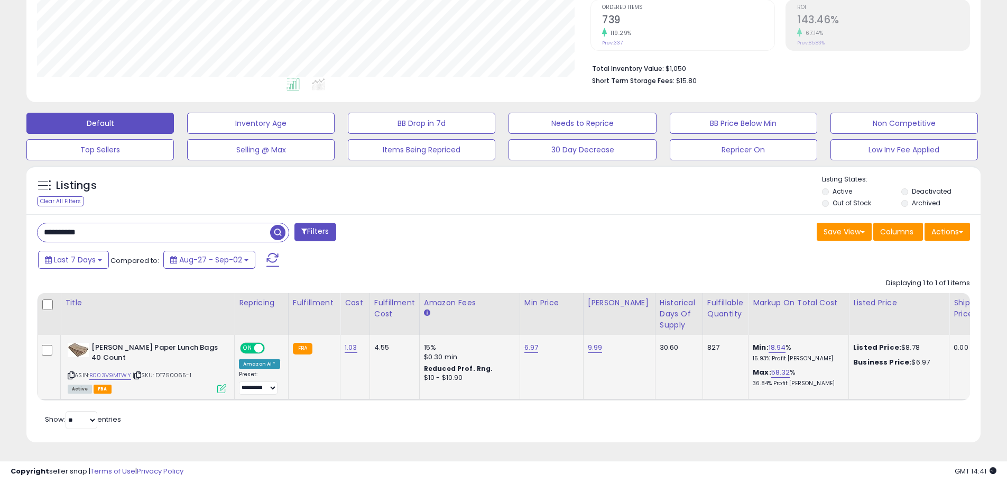  Describe the element at coordinates (469, 302) in the screenshot. I see `div: Amazon Fees` at that location.